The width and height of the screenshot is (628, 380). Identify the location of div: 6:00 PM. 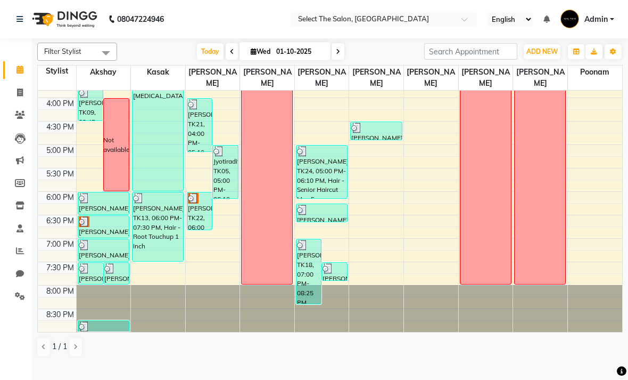
(60, 197).